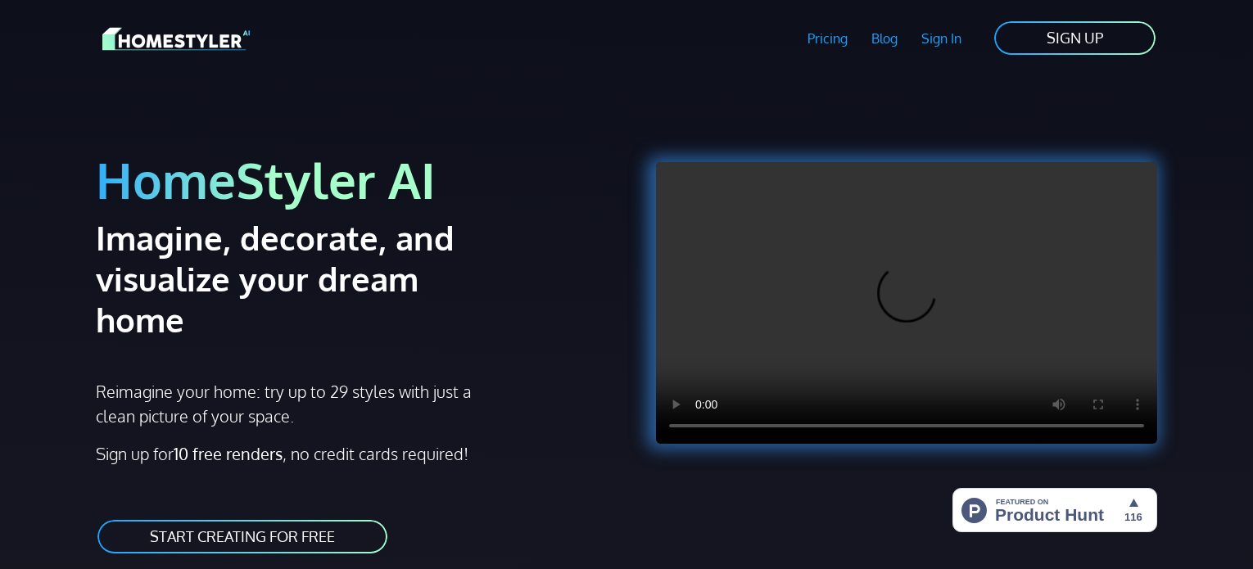 The height and width of the screenshot is (569, 1253). What do you see at coordinates (356, 179) in the screenshot?
I see `h1: HomeStyler AI` at bounding box center [356, 179].